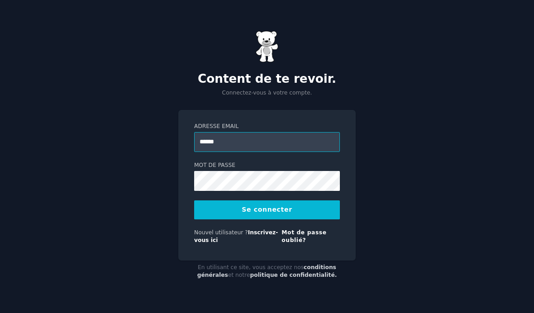 The image size is (534, 313). Describe the element at coordinates (239, 275) in the screenshot. I see `font: et notre` at that location.